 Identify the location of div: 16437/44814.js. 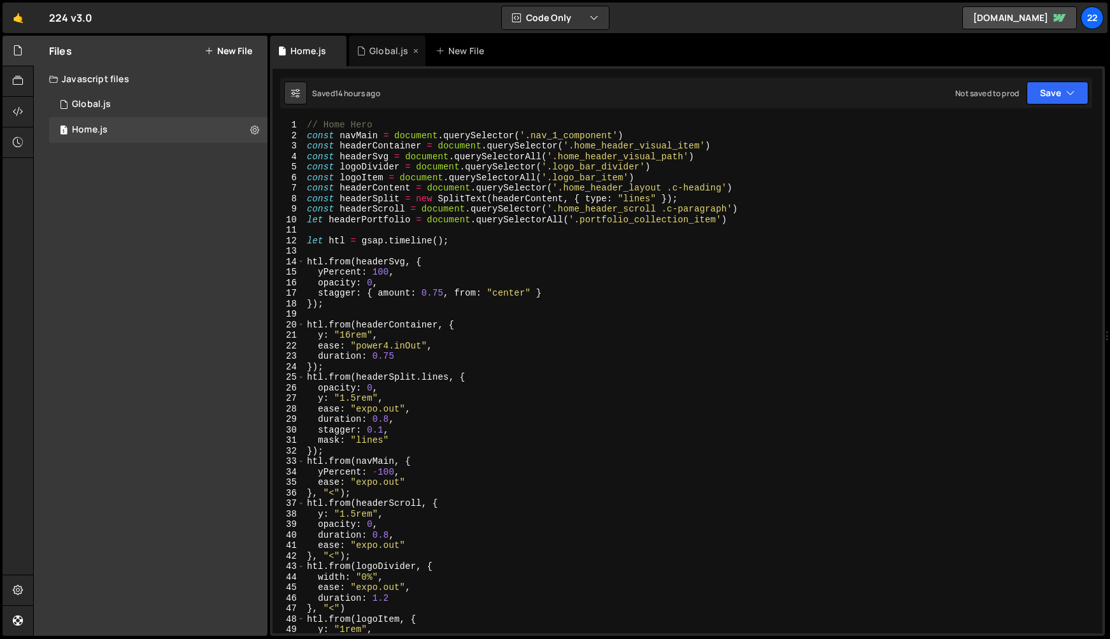
(158, 130).